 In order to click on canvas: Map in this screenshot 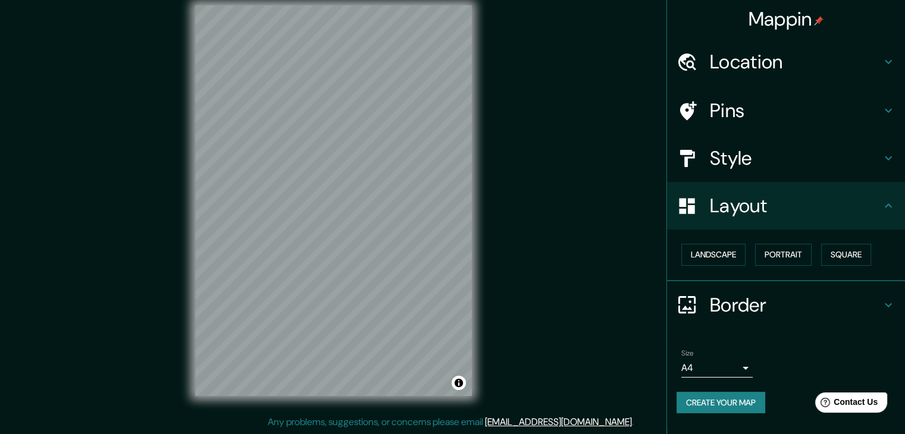, I will do `click(333, 201)`.